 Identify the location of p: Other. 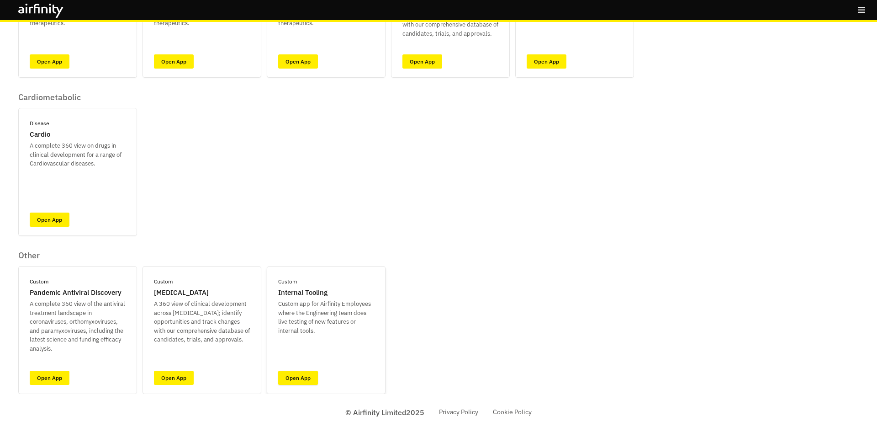
(202, 255).